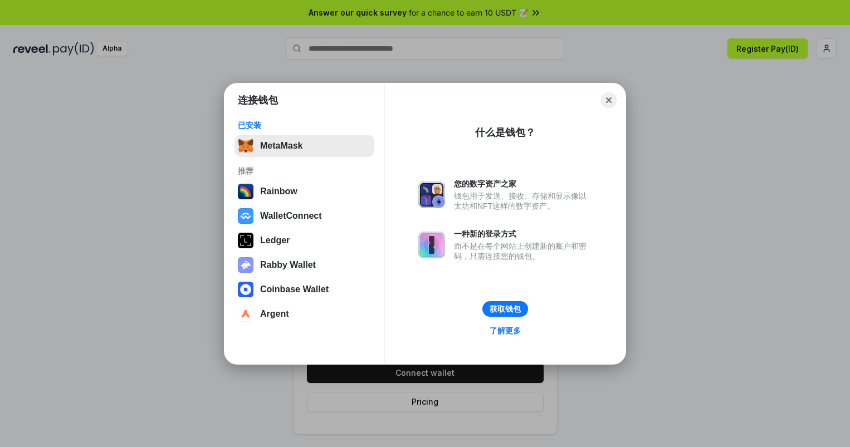 This screenshot has height=447, width=850. Describe the element at coordinates (304, 290) in the screenshot. I see `button: Coinbase Wallet` at that location.